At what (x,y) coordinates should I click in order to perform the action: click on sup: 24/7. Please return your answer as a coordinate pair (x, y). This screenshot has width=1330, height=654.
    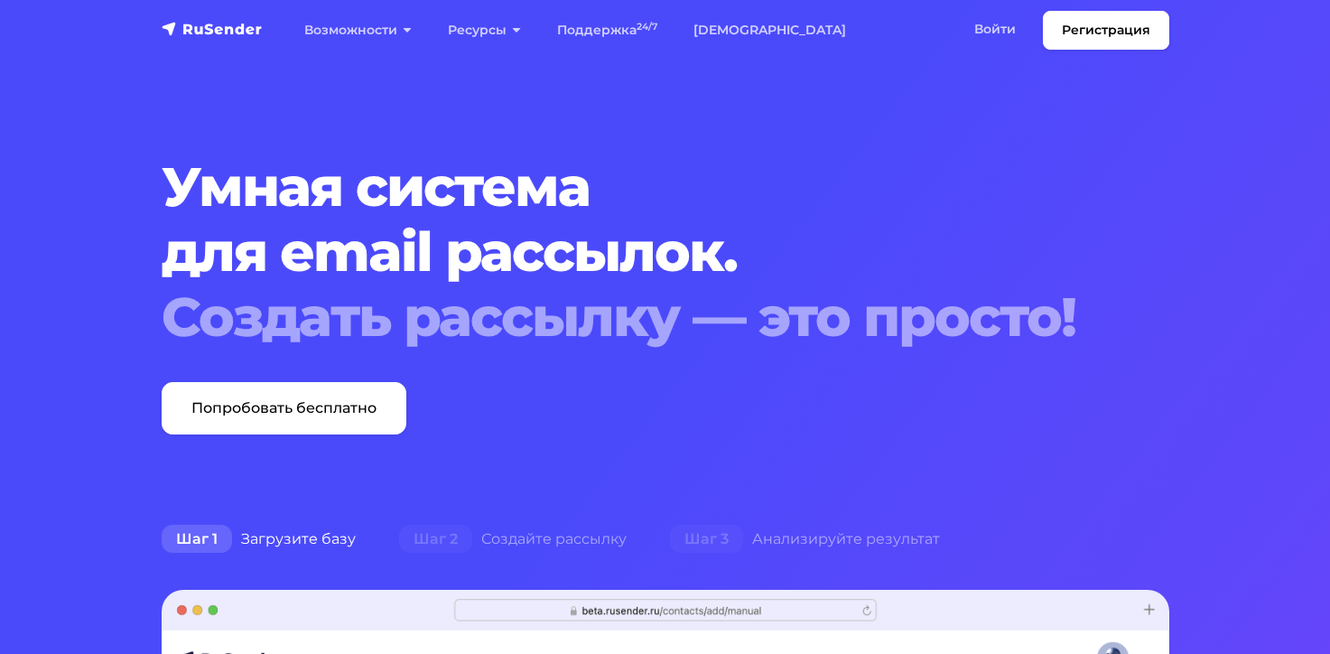
    Looking at the image, I should click on (647, 26).